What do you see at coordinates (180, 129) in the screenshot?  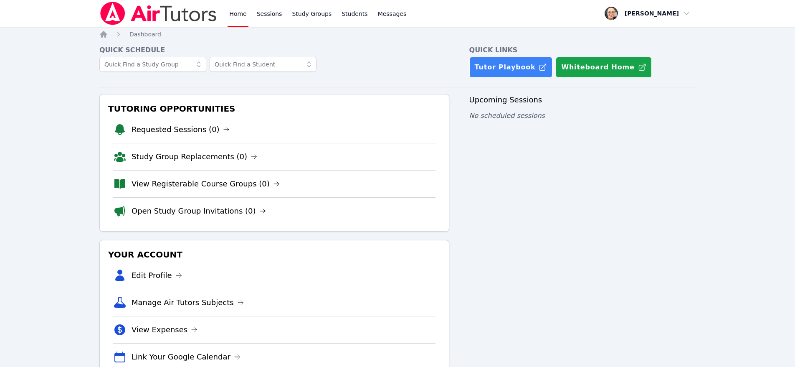 I see `a: Requested Sessions (0)` at bounding box center [180, 129].